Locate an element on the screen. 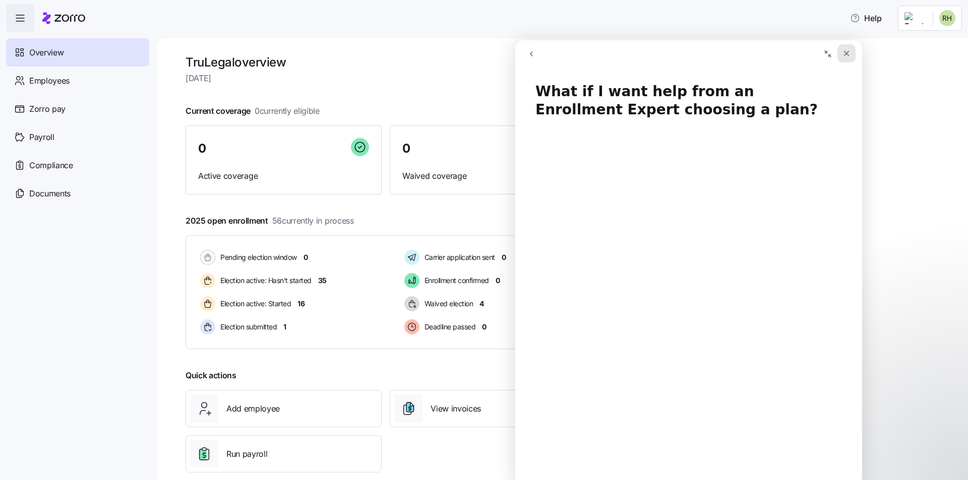 The height and width of the screenshot is (480, 968). button: Help is located at coordinates (865, 18).